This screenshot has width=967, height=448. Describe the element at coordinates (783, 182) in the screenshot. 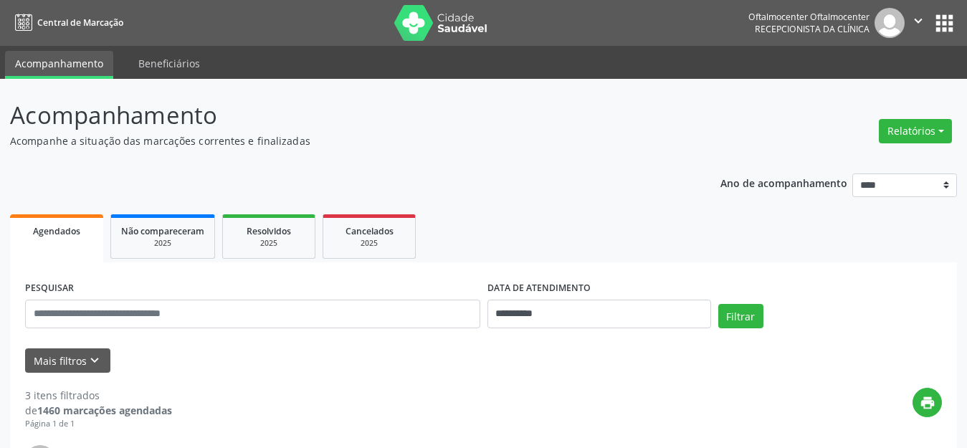

I see `p: Ano de acompanhamento` at that location.